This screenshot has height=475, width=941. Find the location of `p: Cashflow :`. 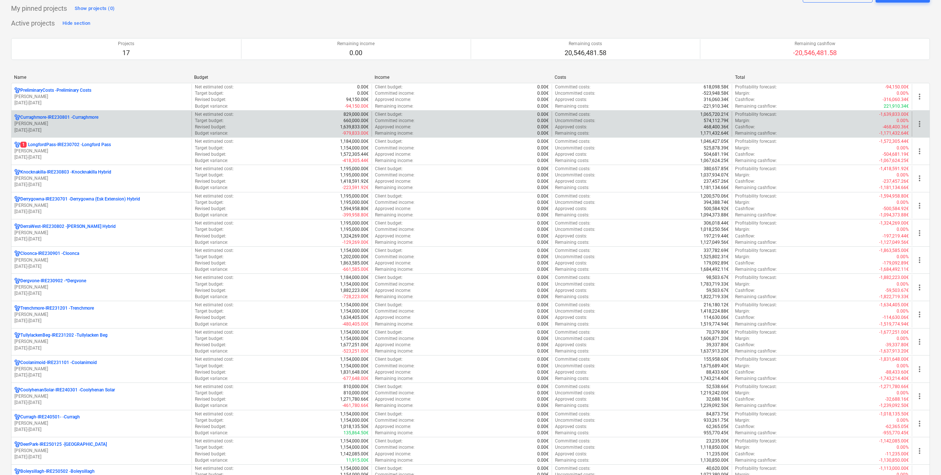

p: Cashflow : is located at coordinates (745, 209).